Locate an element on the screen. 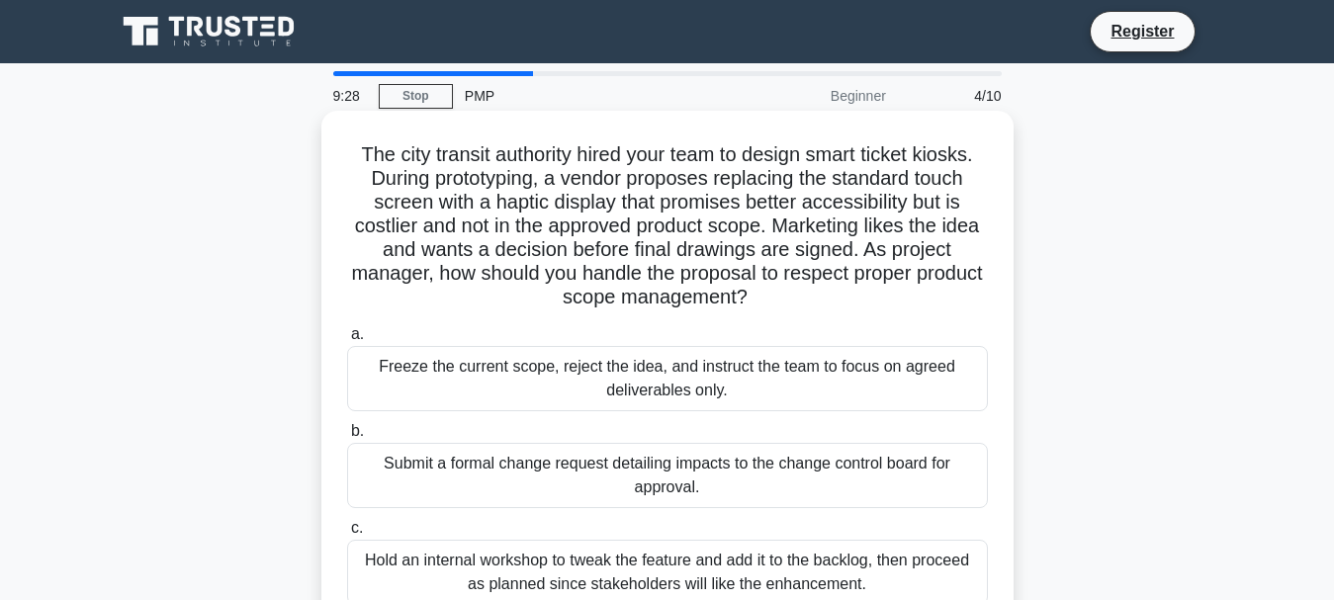  h5: The city transit authority hired your team to design smart ticket kiosks. During prototyping, a v... is located at coordinates (668, 226).